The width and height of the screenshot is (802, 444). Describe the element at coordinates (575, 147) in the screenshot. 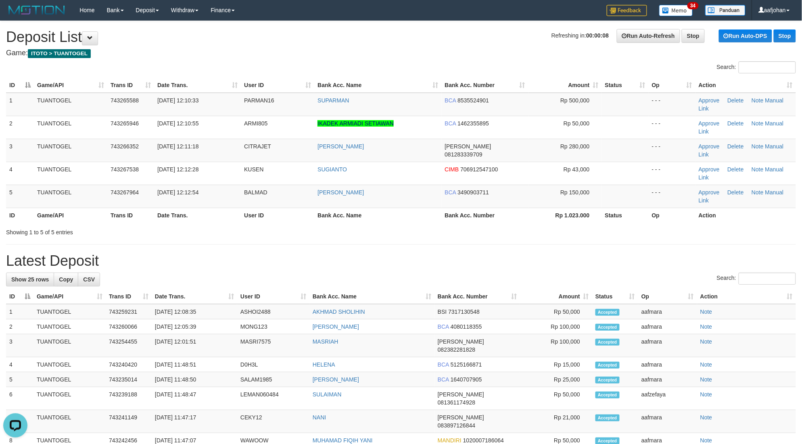

I see `span: Rp 280,000` at that location.